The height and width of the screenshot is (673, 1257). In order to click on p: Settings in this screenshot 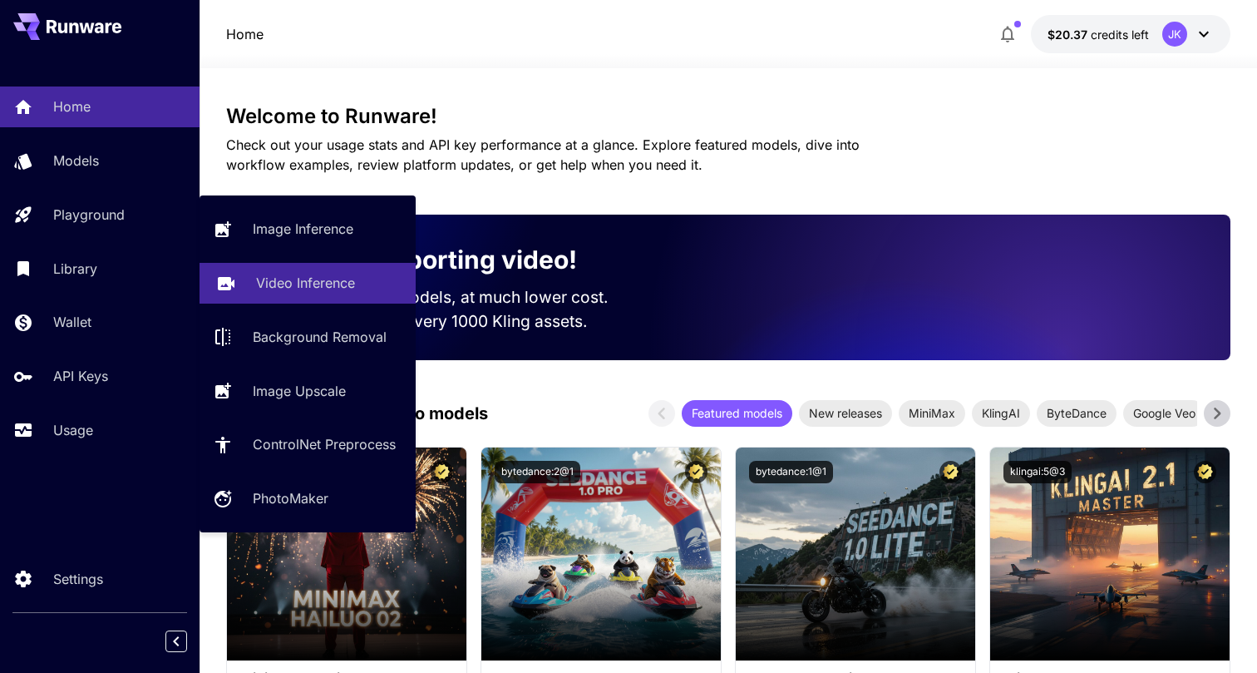, I will do `click(78, 579)`.